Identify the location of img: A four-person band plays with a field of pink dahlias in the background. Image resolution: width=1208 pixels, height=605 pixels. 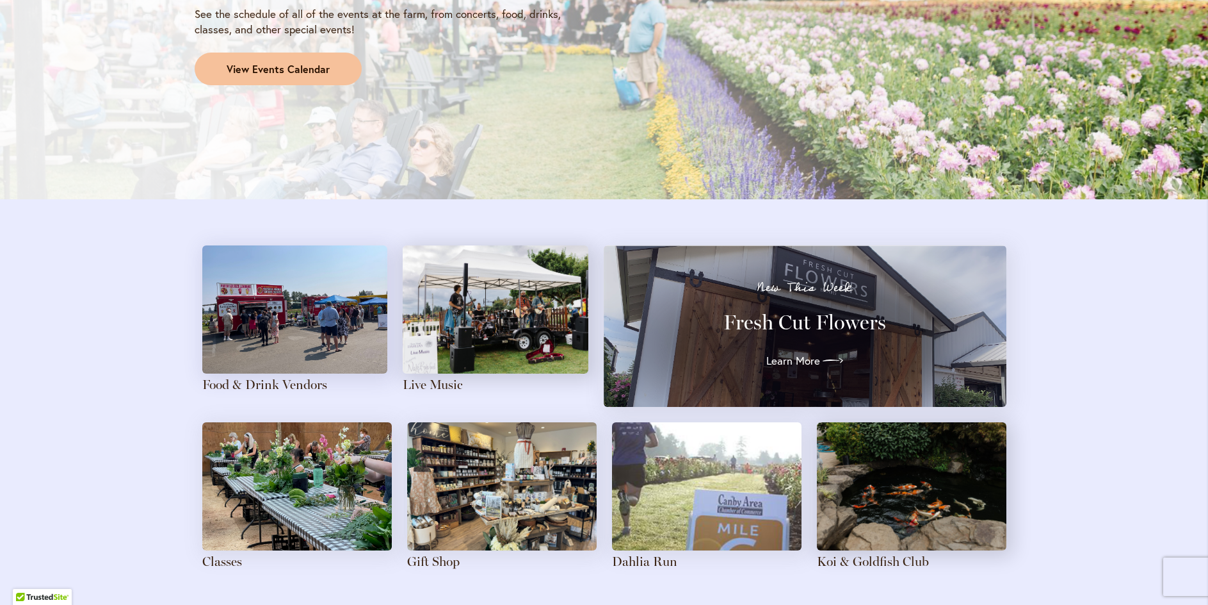
(496, 309).